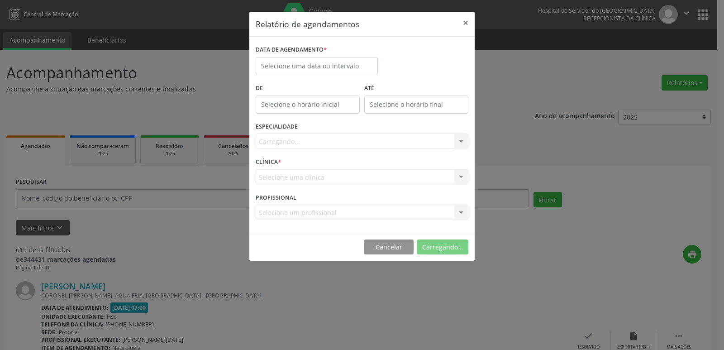 This screenshot has height=350, width=724. What do you see at coordinates (466, 23) in the screenshot?
I see `button: Close` at bounding box center [466, 23].